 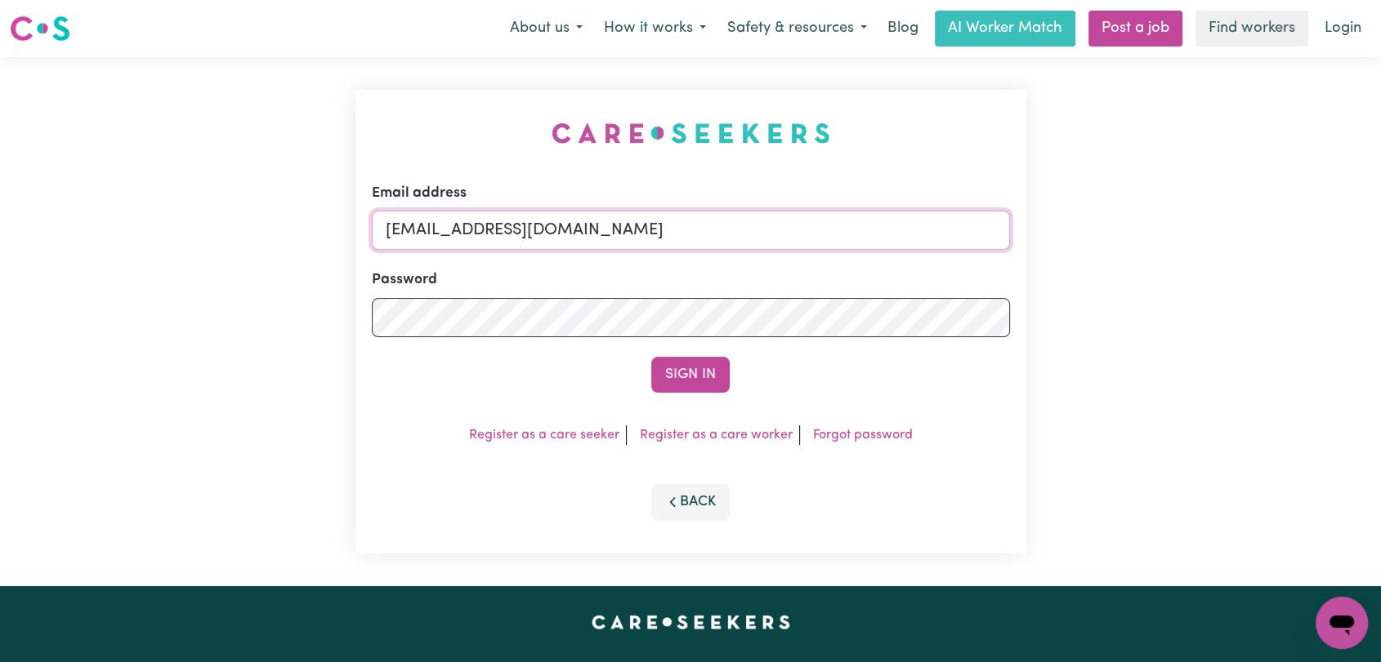 What do you see at coordinates (690, 375) in the screenshot?
I see `button: Sign In` at bounding box center [690, 375].